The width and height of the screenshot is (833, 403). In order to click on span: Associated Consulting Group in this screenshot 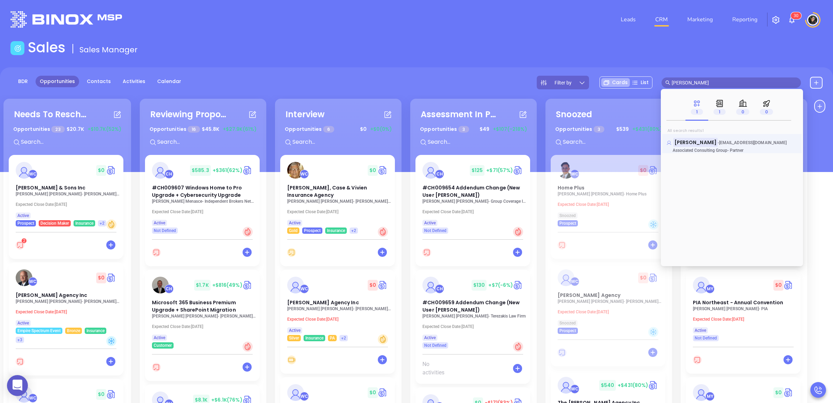, I will do `click(700, 150)`.